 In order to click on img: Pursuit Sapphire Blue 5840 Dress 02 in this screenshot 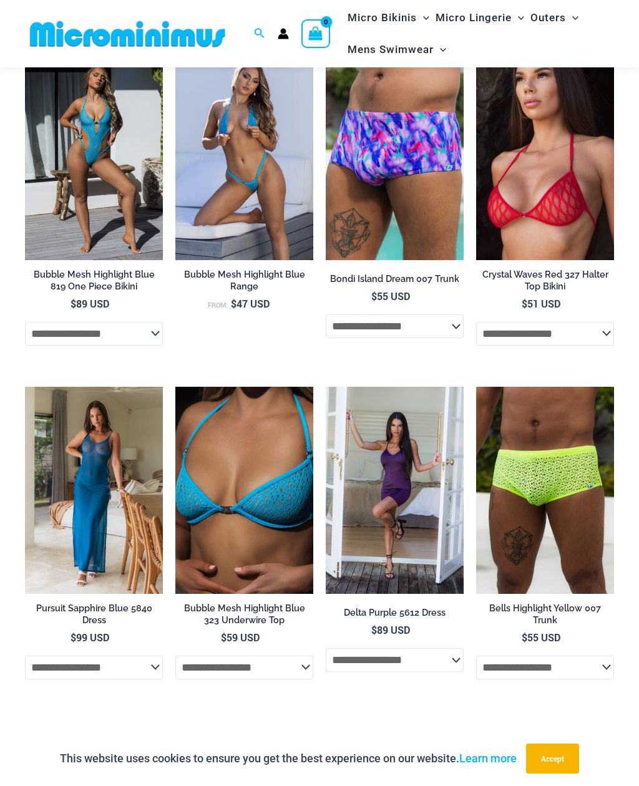, I will do `click(94, 491)`.